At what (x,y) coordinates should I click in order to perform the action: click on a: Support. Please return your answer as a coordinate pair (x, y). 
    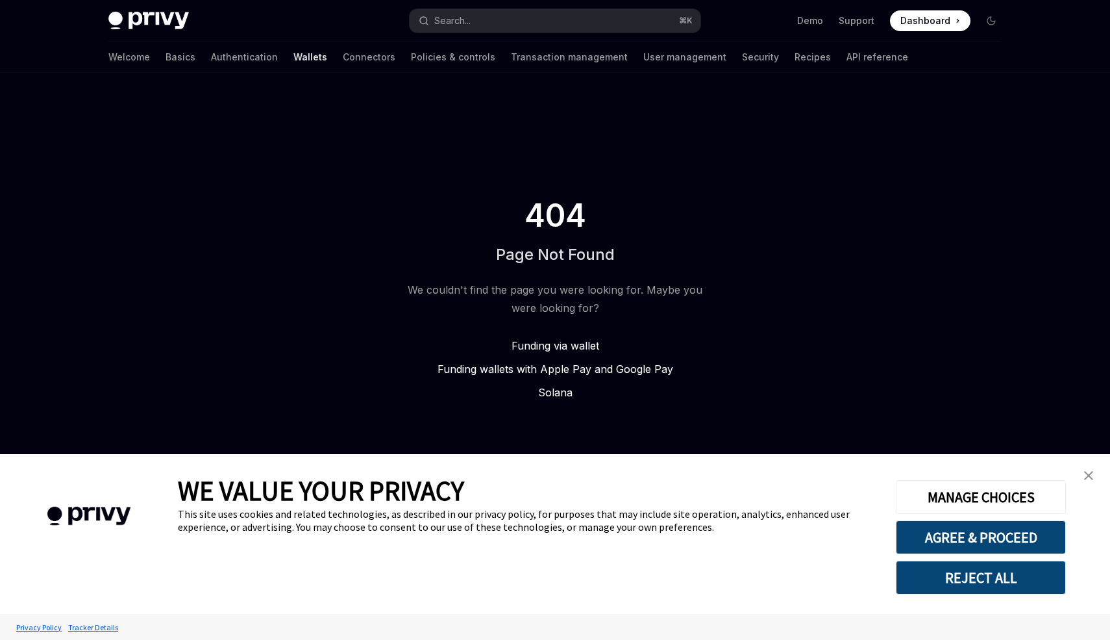
    Looking at the image, I should click on (856, 21).